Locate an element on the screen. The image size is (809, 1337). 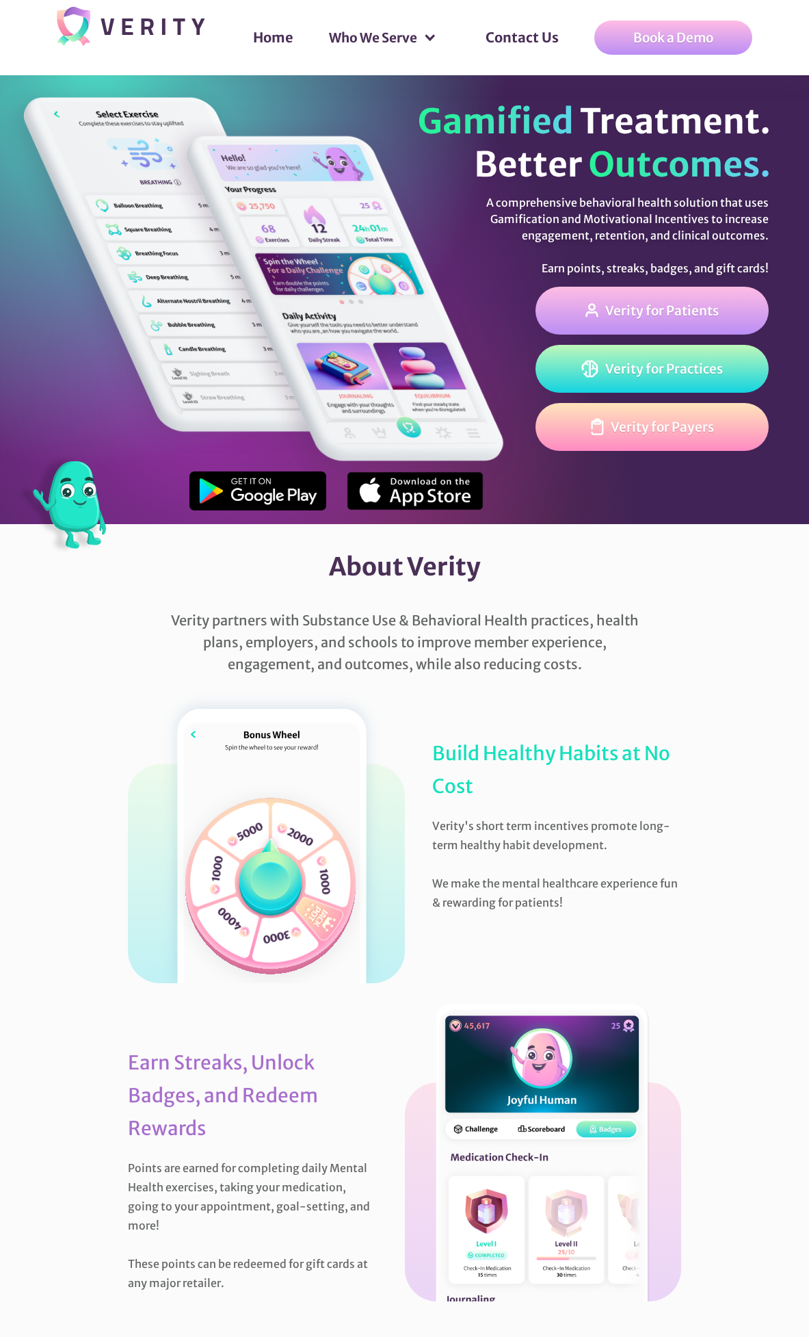
div: A comprehensive behavioral health solution that uses Gamification and Motivational Incentives to ... is located at coordinates (623, 235).